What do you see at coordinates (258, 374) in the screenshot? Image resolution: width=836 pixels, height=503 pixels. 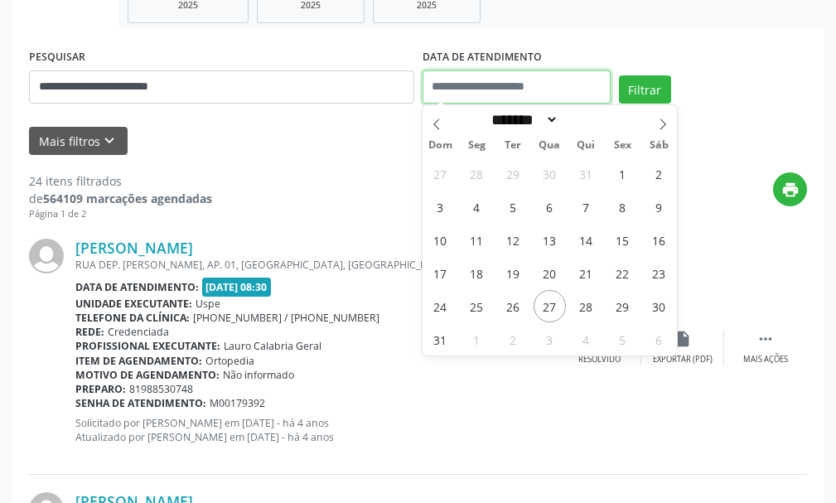 I see `span: Não informado` at bounding box center [258, 374].